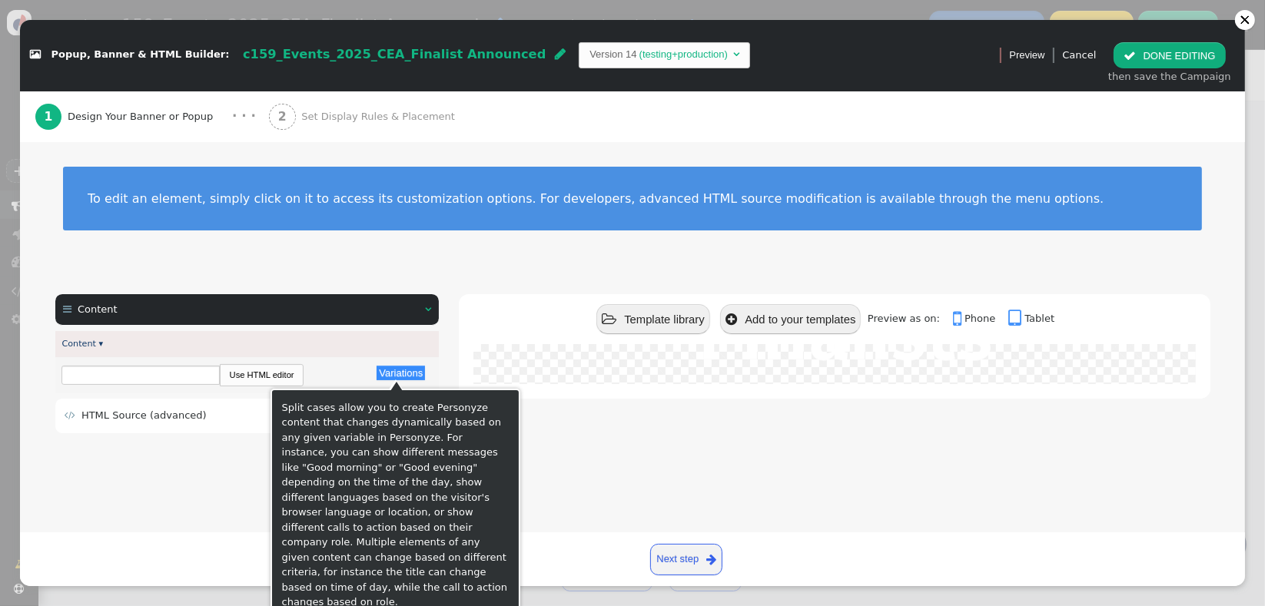  I want to click on a: Cancel, so click(1079, 55).